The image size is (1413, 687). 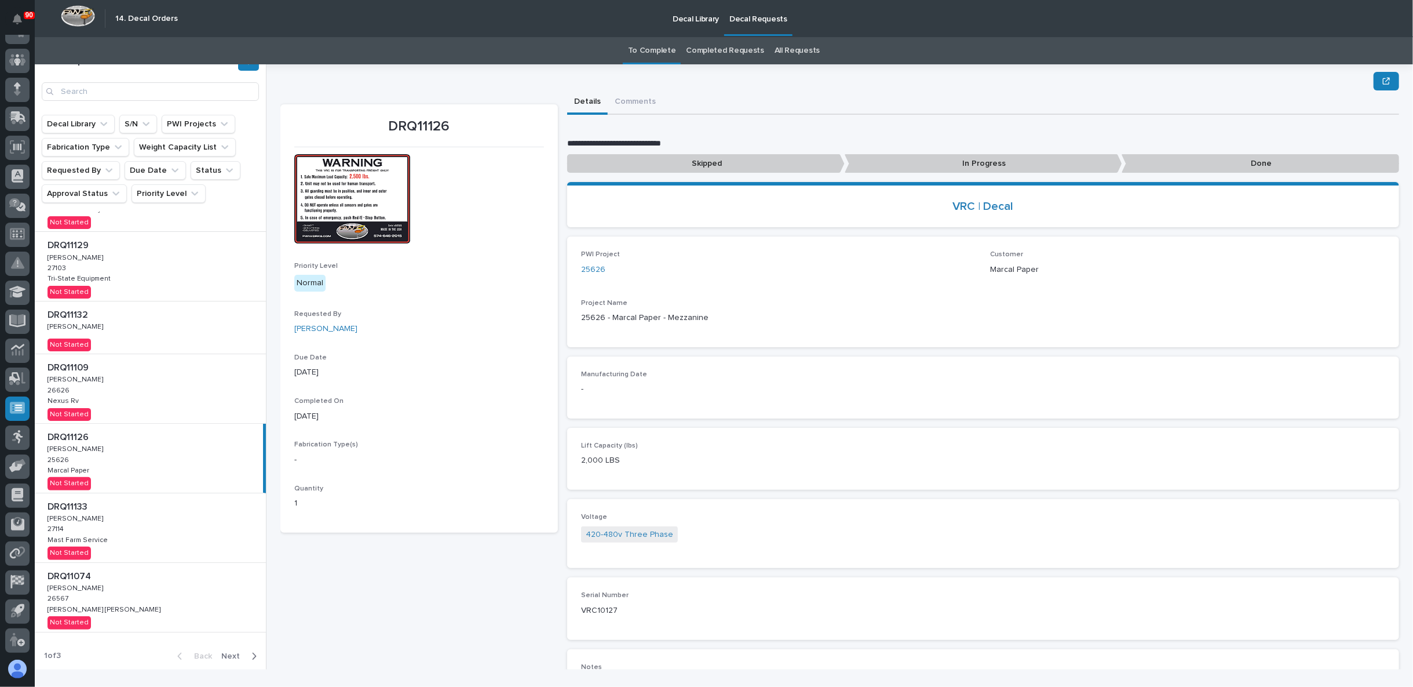 I want to click on p: 90, so click(x=29, y=15).